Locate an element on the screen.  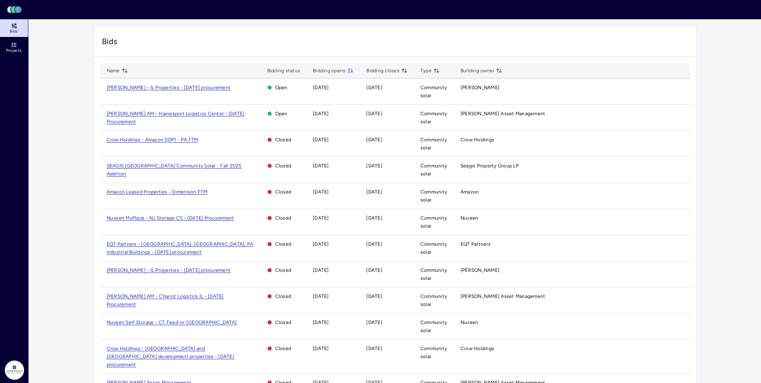
span: Bidding status is located at coordinates (284, 71).